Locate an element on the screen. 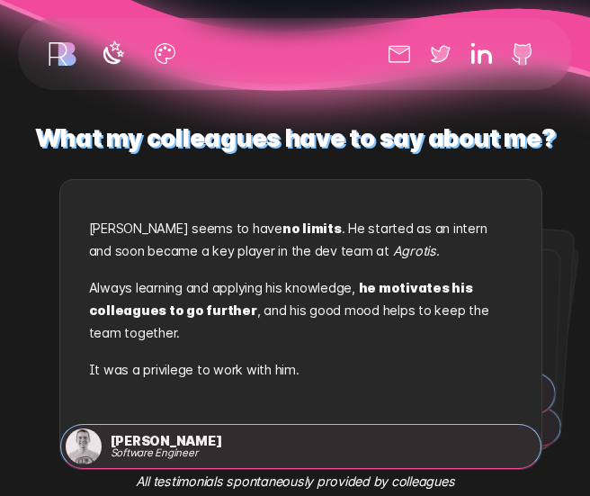 This screenshot has width=590, height=496. strong: he motivates his colleagues to go further is located at coordinates (281, 299).